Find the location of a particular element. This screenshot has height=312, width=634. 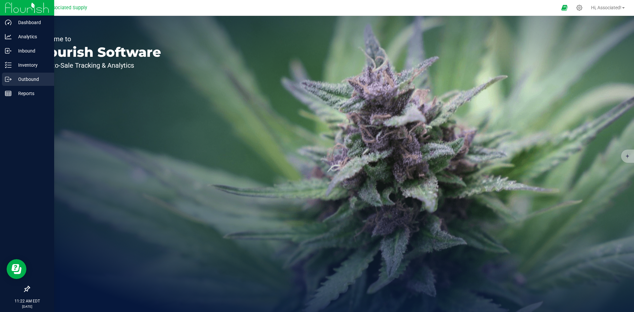

p: 11:22 AM EDT is located at coordinates (27, 301).